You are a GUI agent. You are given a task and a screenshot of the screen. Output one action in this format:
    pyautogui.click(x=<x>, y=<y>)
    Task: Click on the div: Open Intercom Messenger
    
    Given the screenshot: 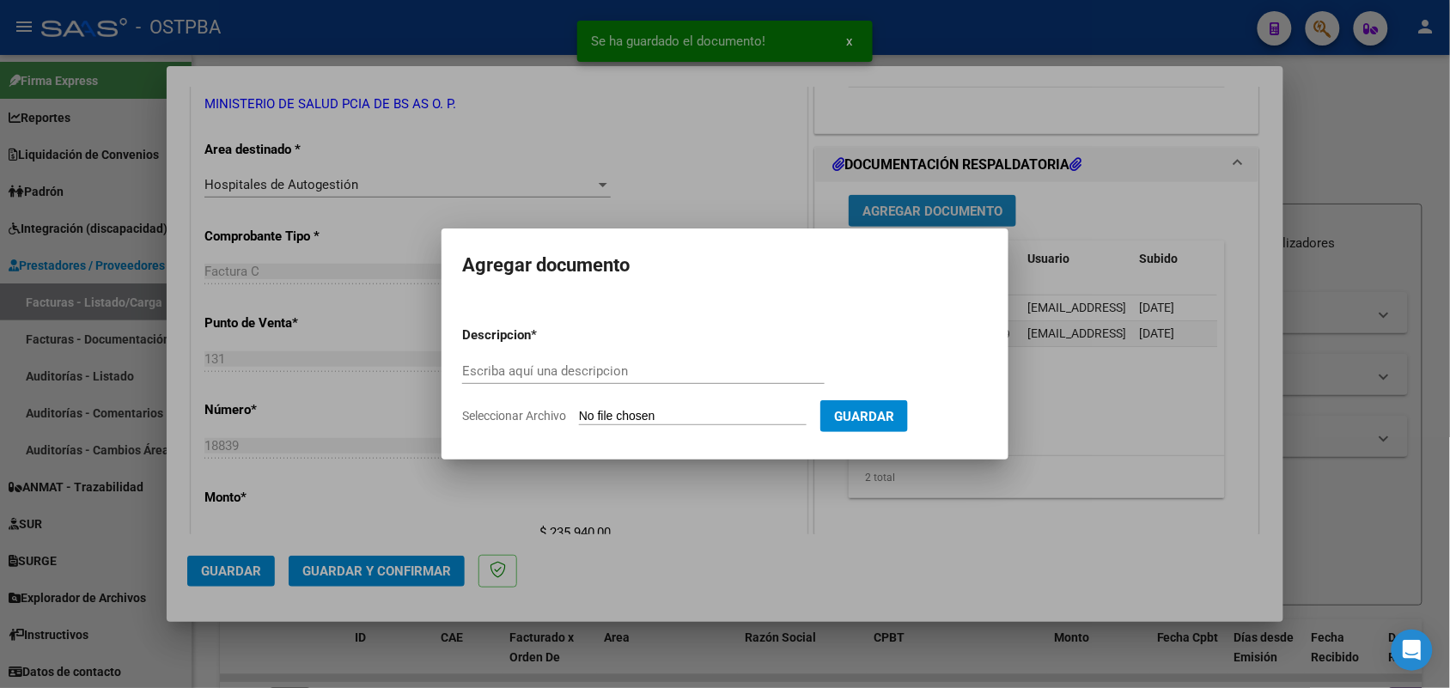 What is the action you would take?
    pyautogui.click(x=1412, y=650)
    